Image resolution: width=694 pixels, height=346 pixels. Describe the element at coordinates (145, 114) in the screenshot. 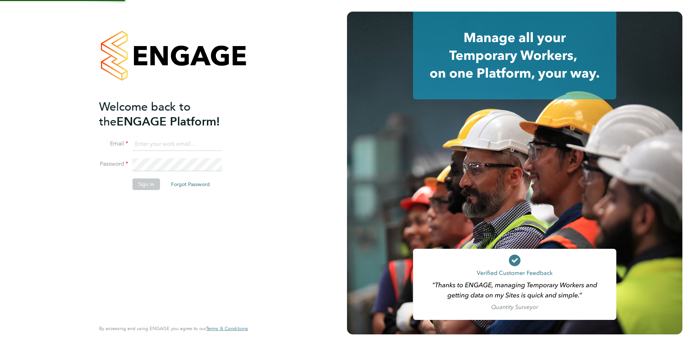

I see `span: Welcome back to the` at that location.